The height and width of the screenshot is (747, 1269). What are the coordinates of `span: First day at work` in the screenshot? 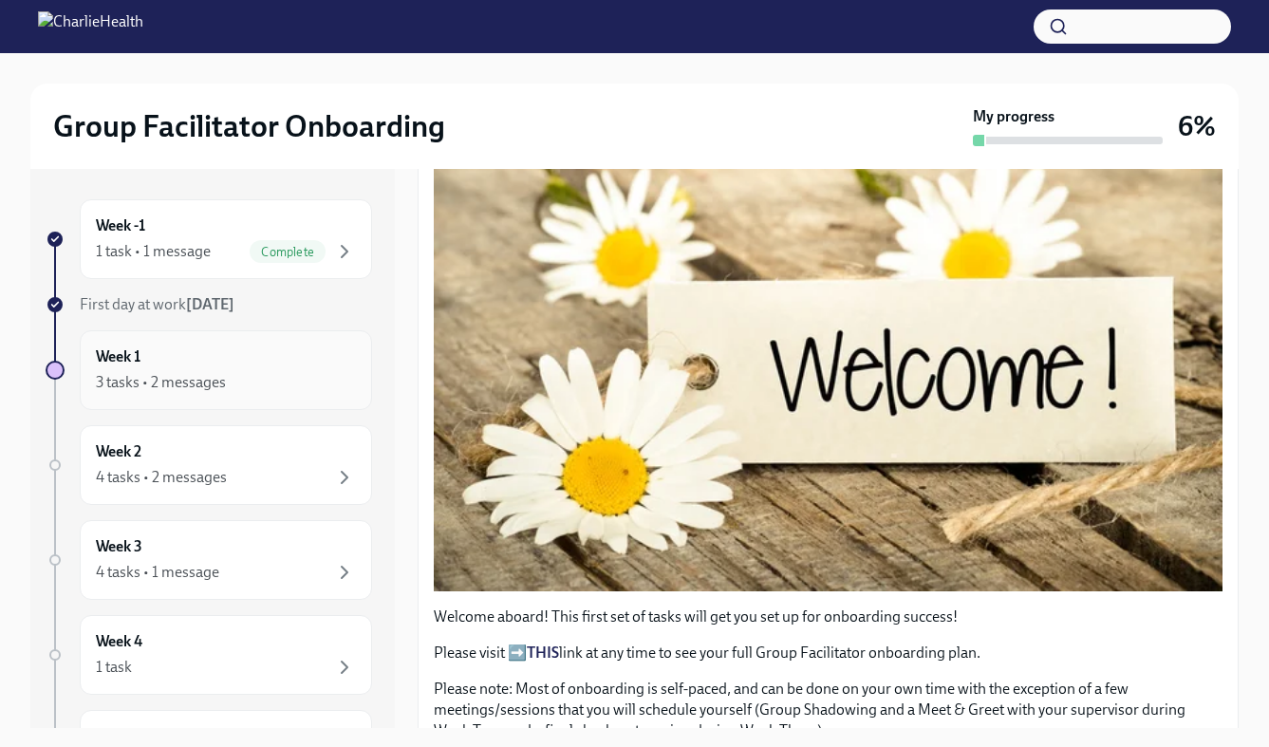 It's located at (157, 304).